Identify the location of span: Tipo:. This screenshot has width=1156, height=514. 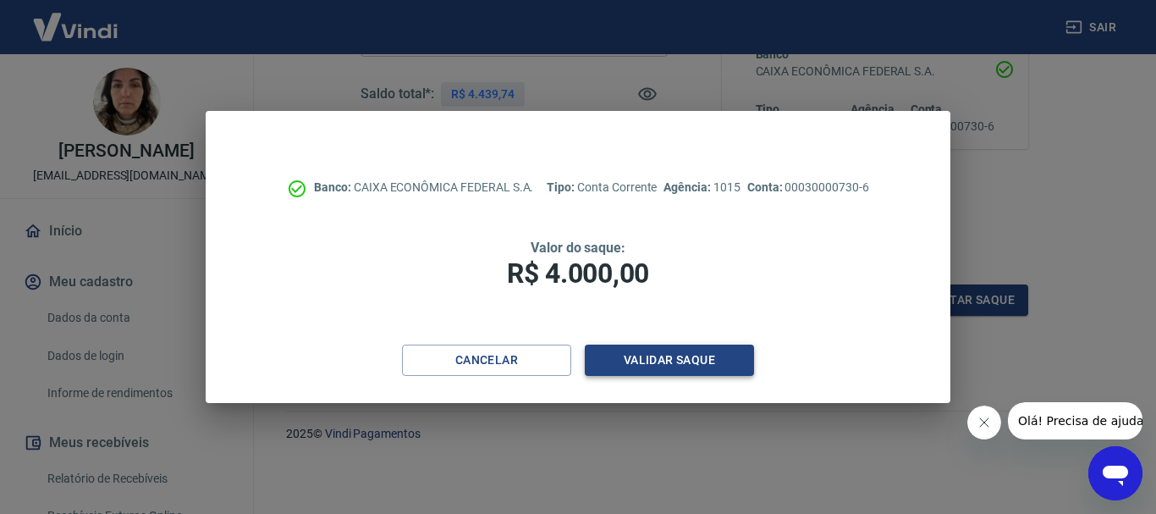
(562, 187).